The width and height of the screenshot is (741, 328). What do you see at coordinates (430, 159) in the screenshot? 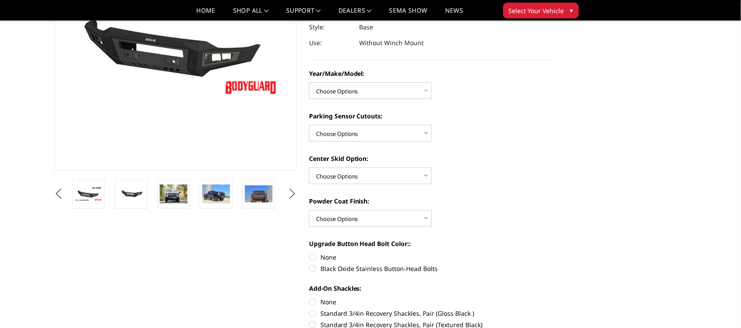
I see `label: Center Skid Option:` at bounding box center [430, 159].